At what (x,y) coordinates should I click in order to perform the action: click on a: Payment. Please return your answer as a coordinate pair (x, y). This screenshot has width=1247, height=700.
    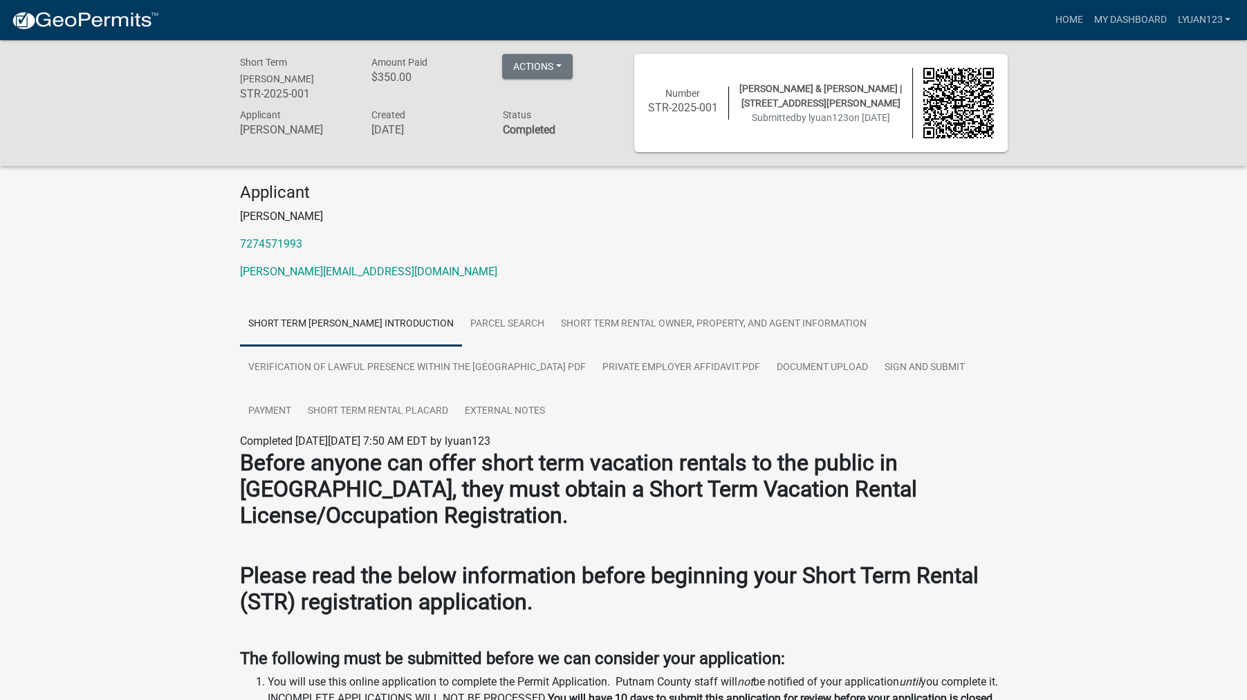
    Looking at the image, I should click on (270, 411).